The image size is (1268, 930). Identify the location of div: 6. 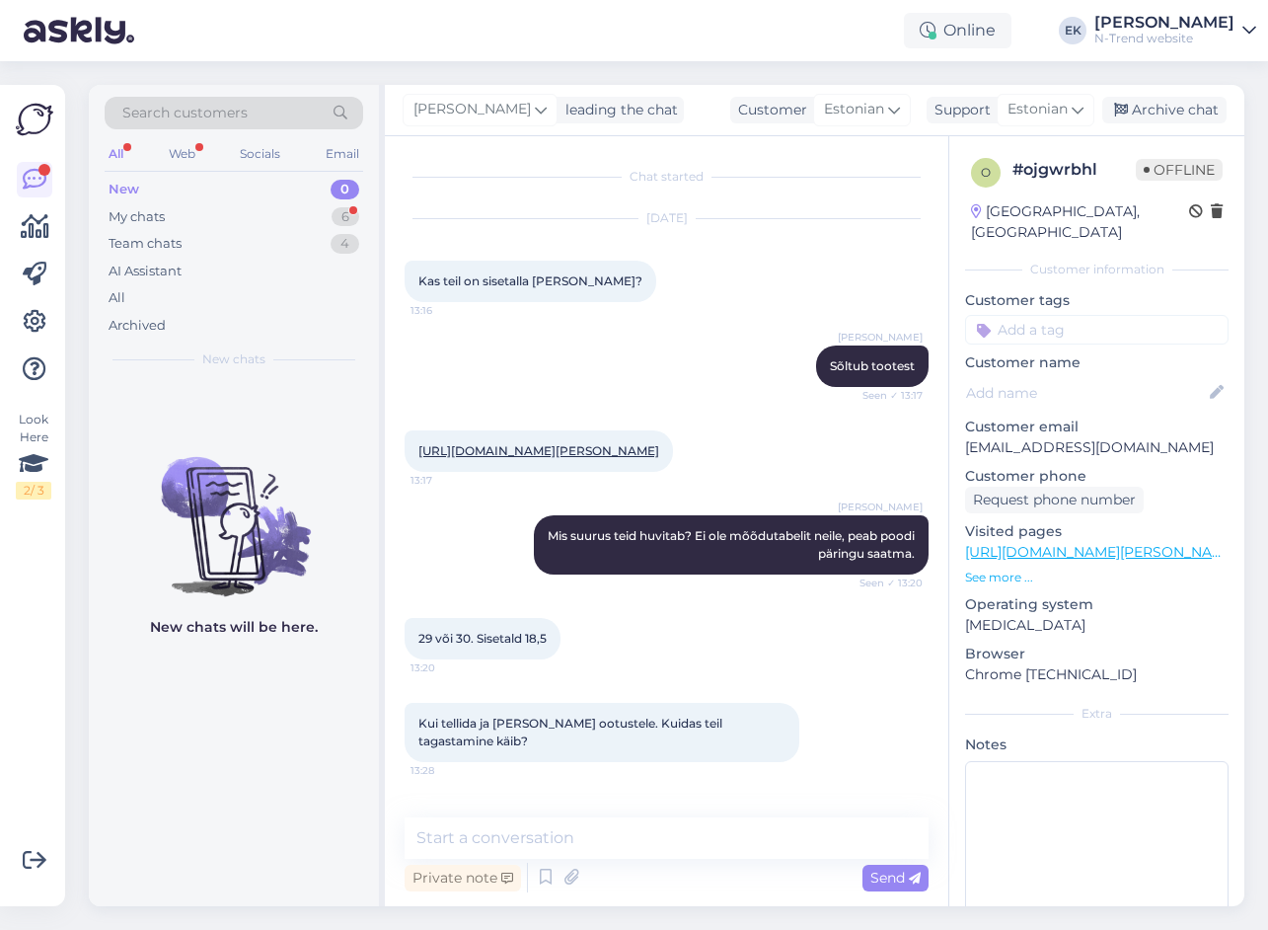
(345, 217).